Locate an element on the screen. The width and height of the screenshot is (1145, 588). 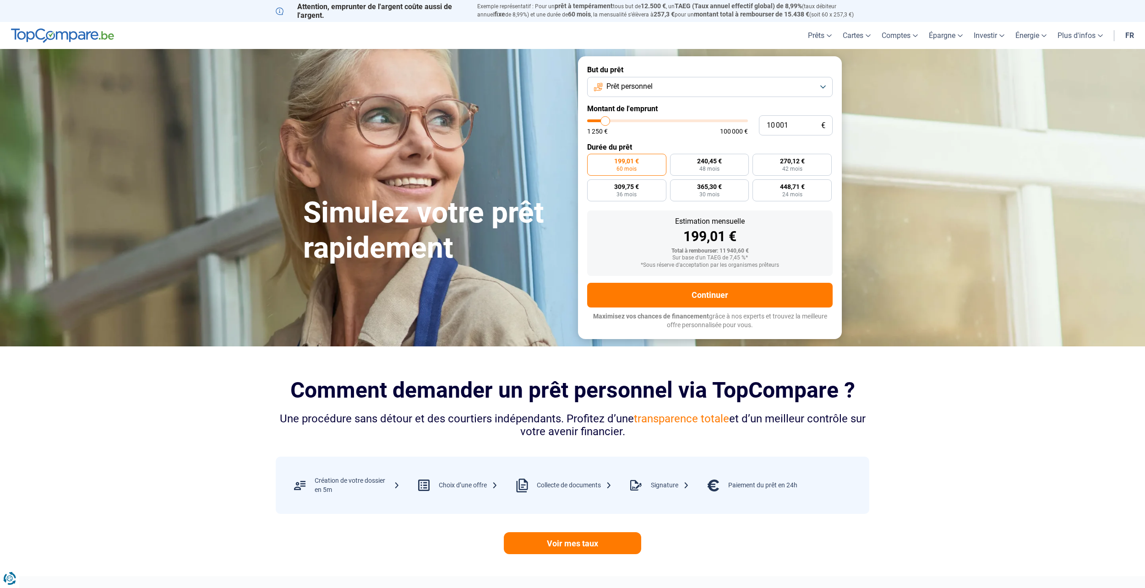
h2: Comment demander un prêt personnel via TopCompare ? is located at coordinates (572, 390).